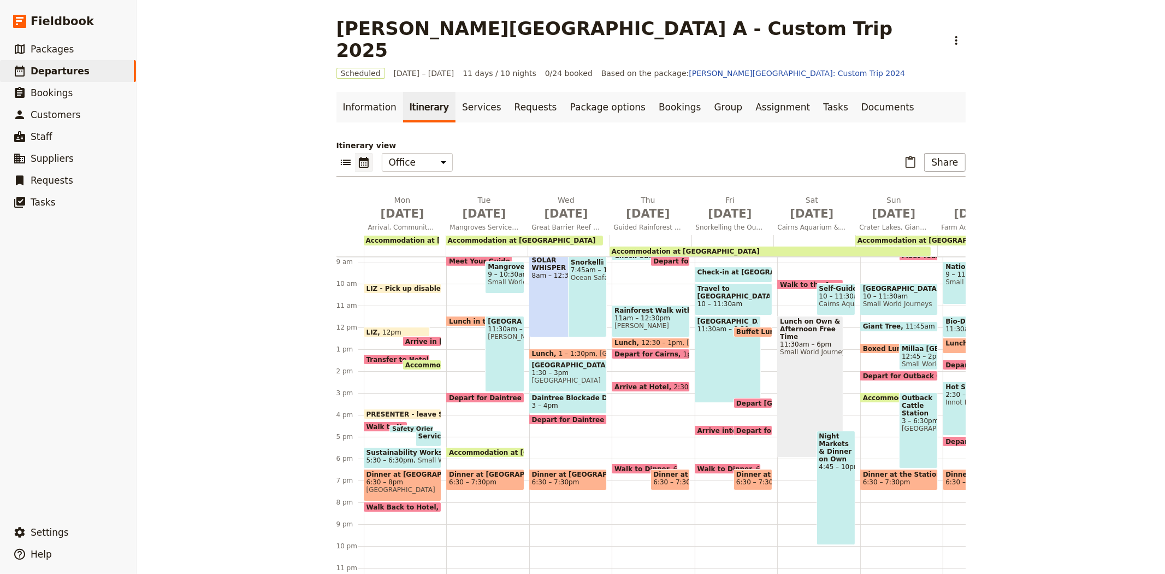  I want to click on h2: Fri, so click(730, 208).